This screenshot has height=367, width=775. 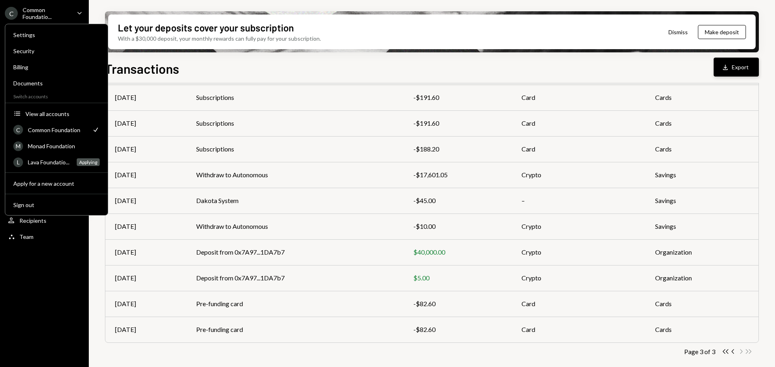 What do you see at coordinates (18, 163) in the screenshot?
I see `div: L` at bounding box center [18, 163].